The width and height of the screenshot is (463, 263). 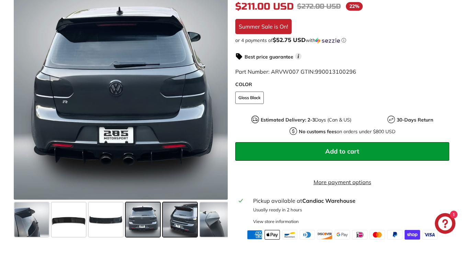 What do you see at coordinates (350, 209) in the screenshot?
I see `p: Usually ready in 2 hours` at bounding box center [350, 209].